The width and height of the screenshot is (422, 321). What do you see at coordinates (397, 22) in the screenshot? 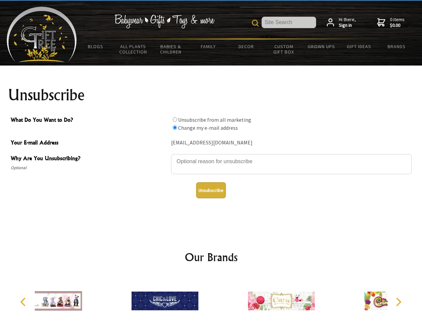
I see `span: 0 items` at bounding box center [397, 22].